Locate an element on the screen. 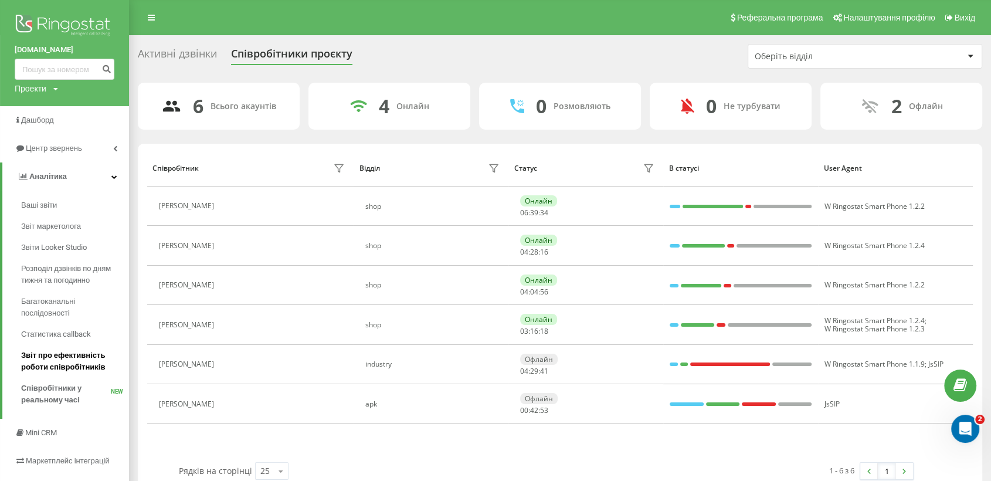 Image resolution: width=991 pixels, height=481 pixels. div: User Agent is located at coordinates (894, 168).